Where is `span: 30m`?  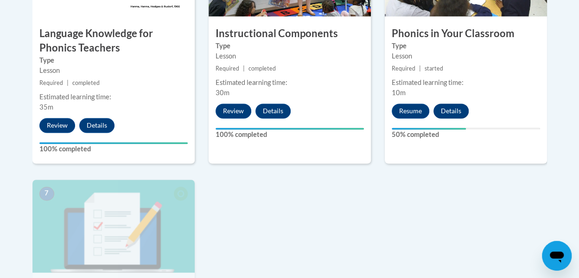
span: 30m is located at coordinates (223, 92).